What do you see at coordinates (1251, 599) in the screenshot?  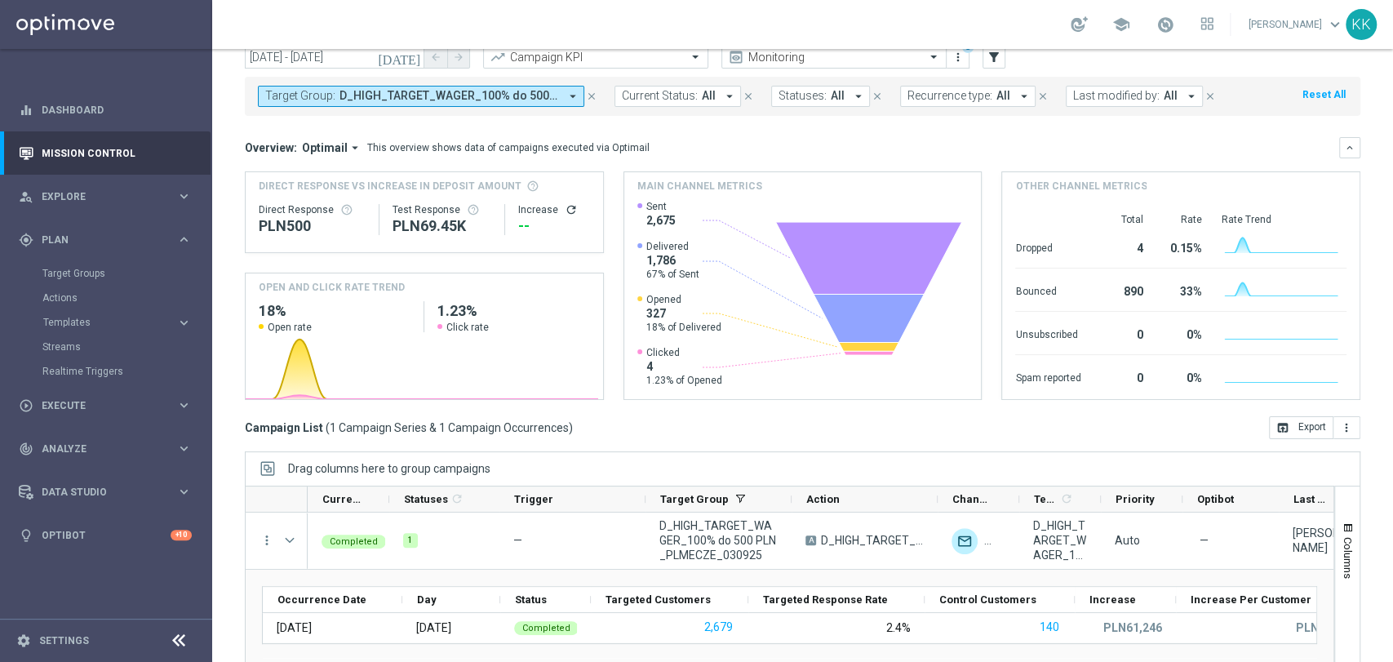 I see `span: Increase Per Customer` at bounding box center [1251, 599].